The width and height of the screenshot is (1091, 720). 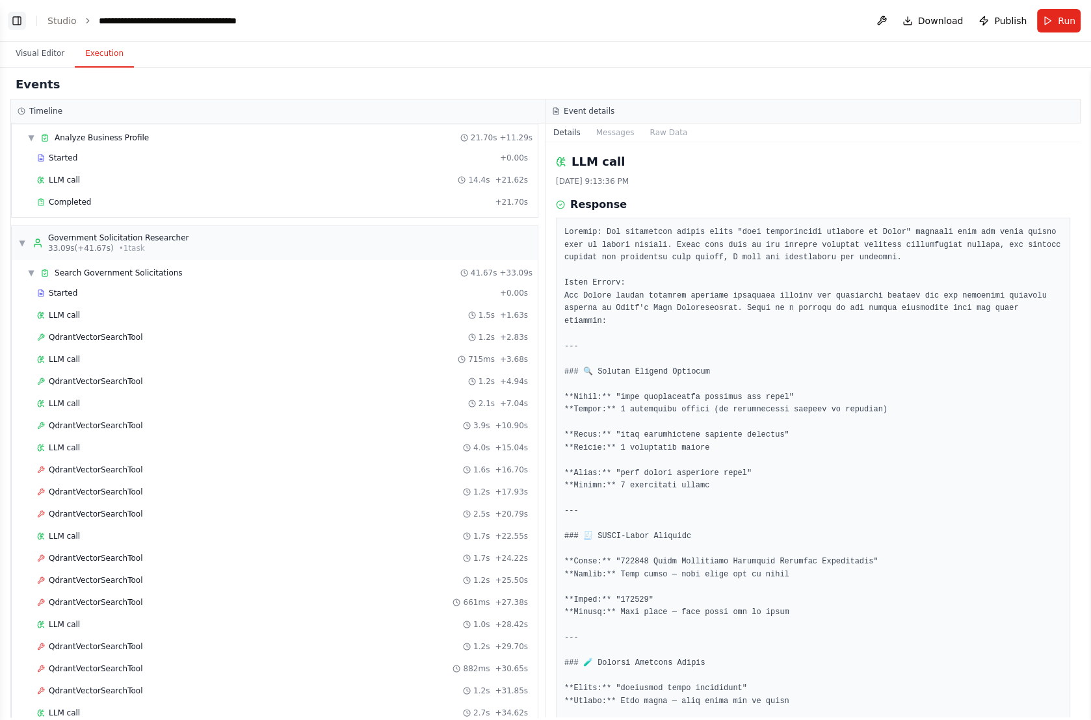 I want to click on span: 21.70s, so click(x=484, y=138).